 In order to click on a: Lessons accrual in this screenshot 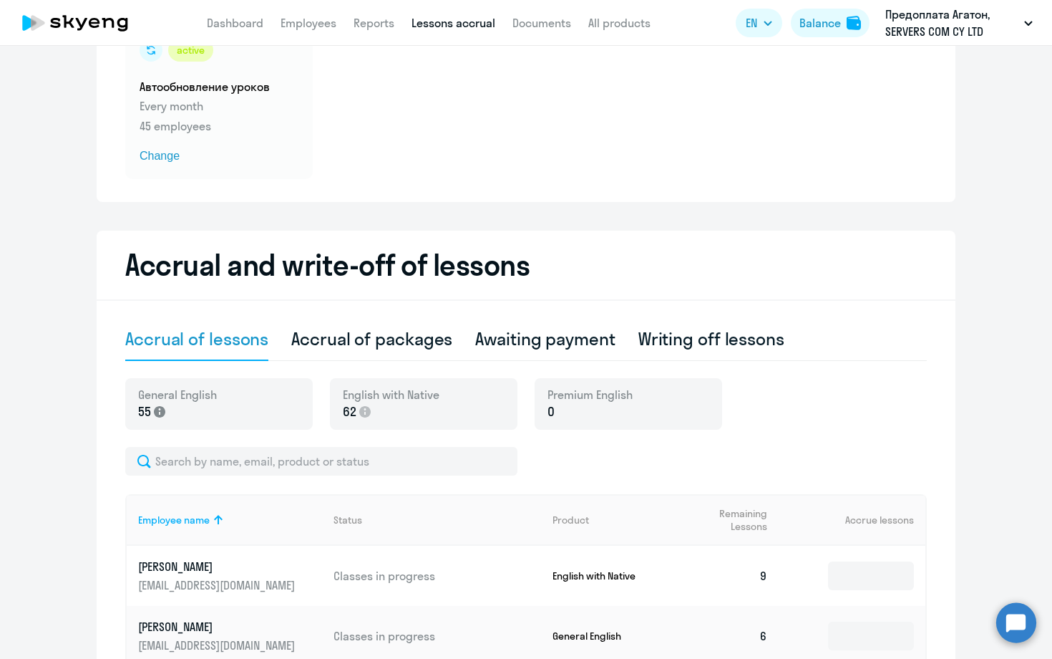, I will do `click(453, 23)`.